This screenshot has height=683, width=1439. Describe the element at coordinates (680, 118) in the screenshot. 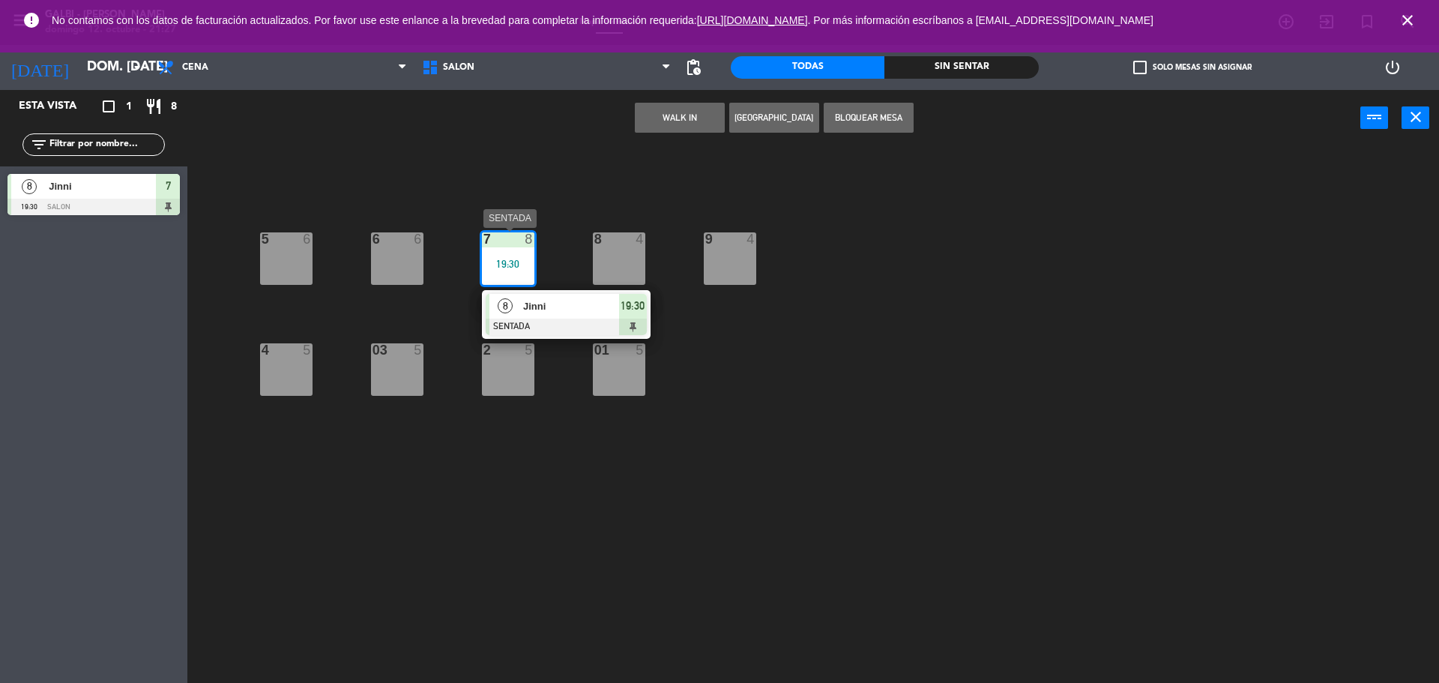

I see `button: WALK IN` at that location.